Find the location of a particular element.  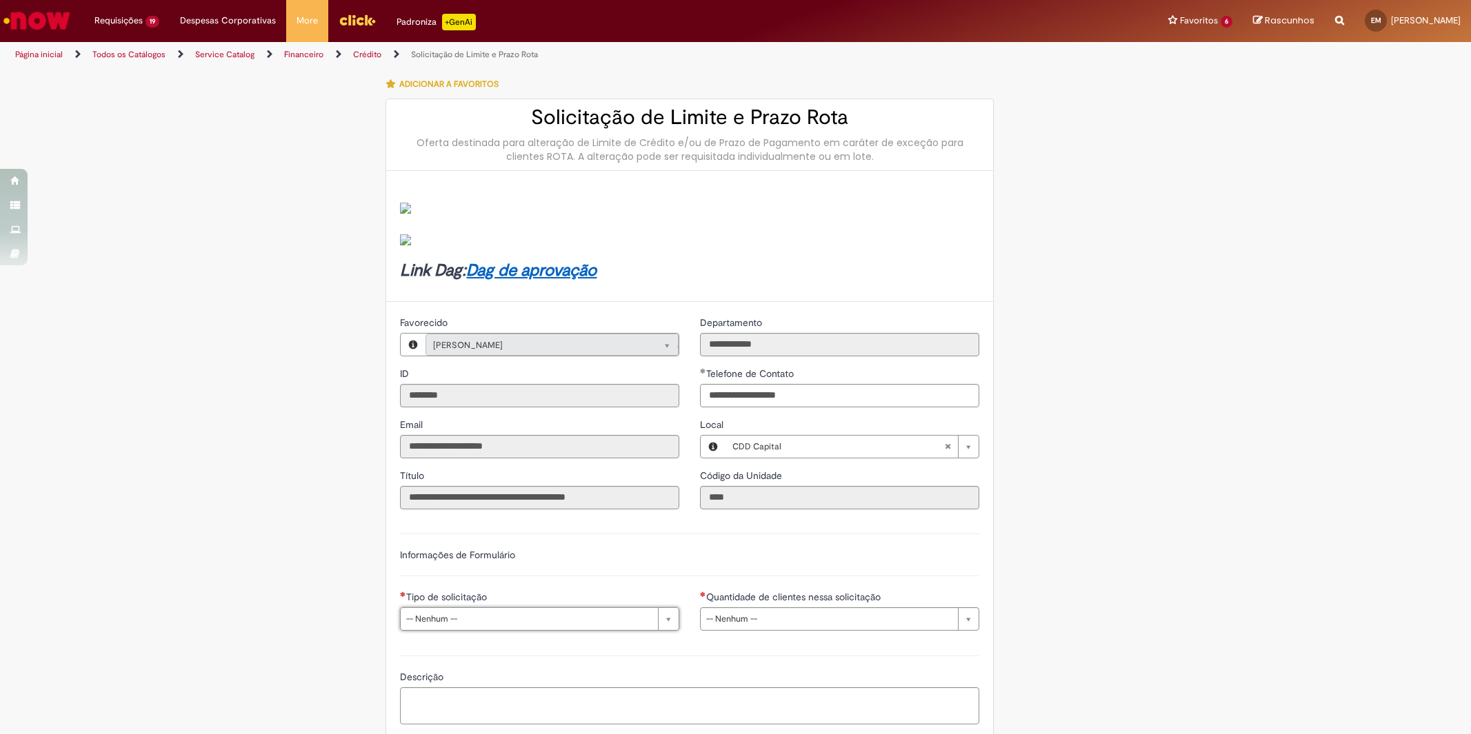

a: Solicitação de Limite e Prazo Rota is located at coordinates (474, 54).